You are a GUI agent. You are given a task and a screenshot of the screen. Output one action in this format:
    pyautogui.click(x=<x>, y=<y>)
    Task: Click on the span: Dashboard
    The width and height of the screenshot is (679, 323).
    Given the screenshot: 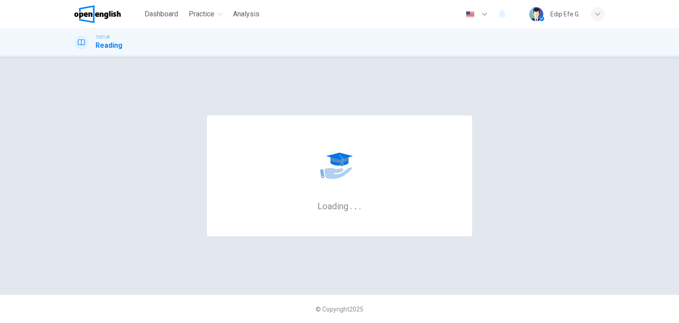 What is the action you would take?
    pyautogui.click(x=161, y=14)
    